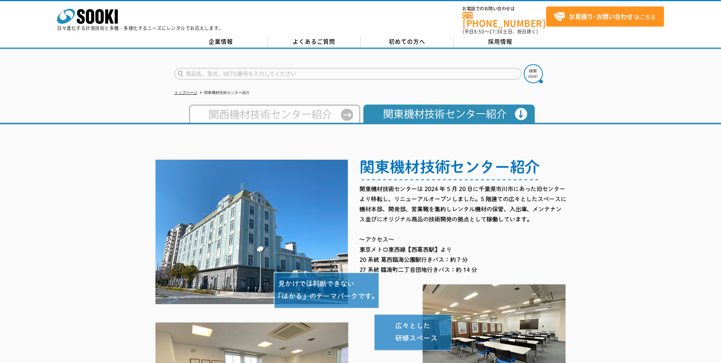 The image size is (721, 363). Describe the element at coordinates (504, 9) in the screenshot. I see `span: お電話でのお問い合わせは` at that location.